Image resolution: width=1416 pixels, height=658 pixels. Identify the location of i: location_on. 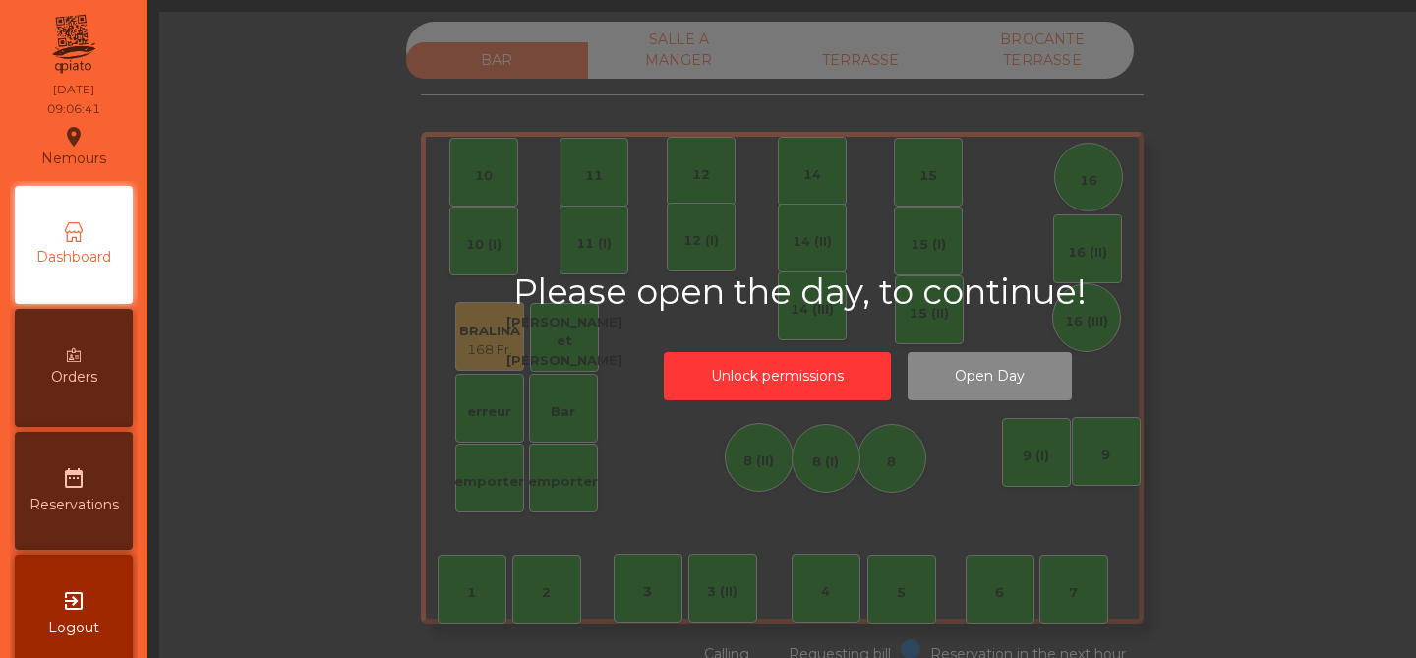
(74, 137).